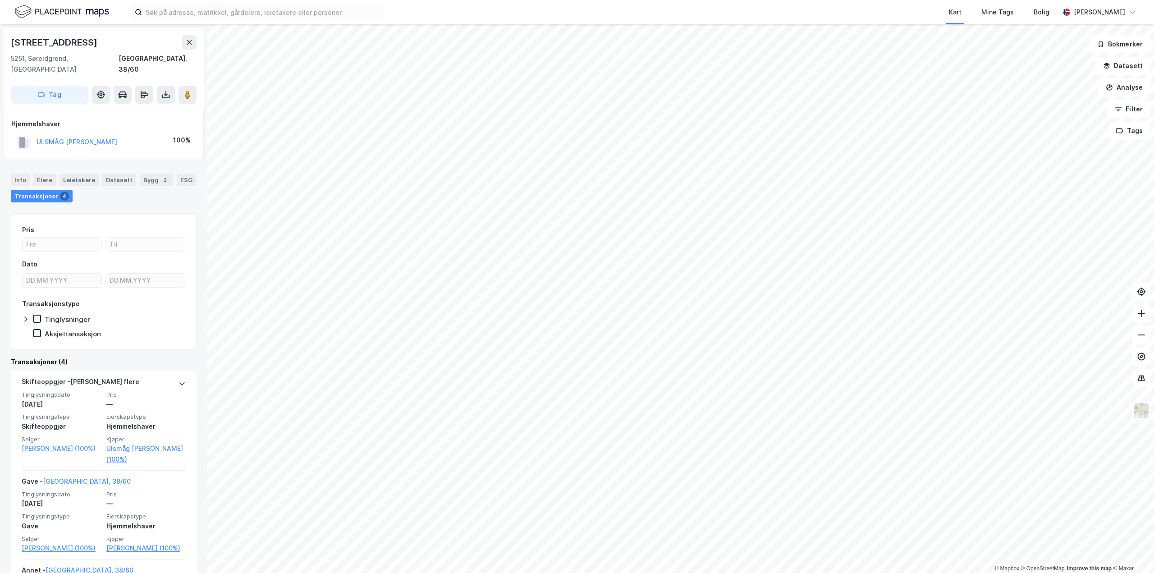 The width and height of the screenshot is (1154, 573). What do you see at coordinates (61, 526) in the screenshot?
I see `div: Gave` at bounding box center [61, 526].